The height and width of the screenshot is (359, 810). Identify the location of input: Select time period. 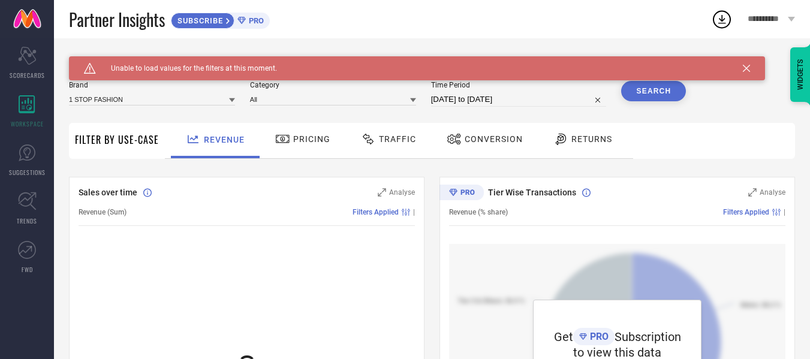
(519, 100).